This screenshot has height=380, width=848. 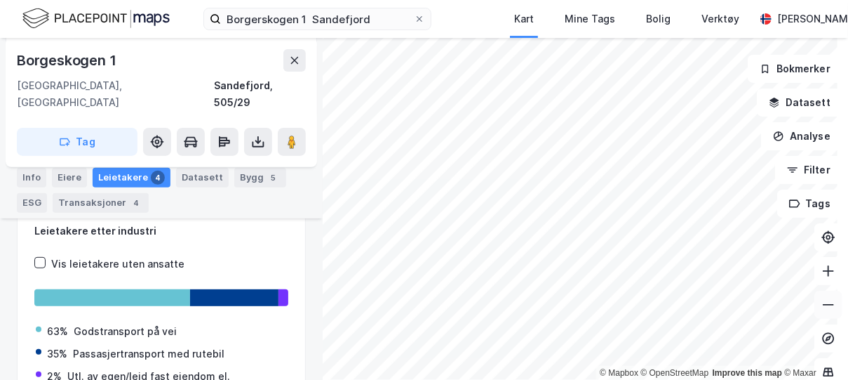 I want to click on div: Verktøy, so click(x=721, y=19).